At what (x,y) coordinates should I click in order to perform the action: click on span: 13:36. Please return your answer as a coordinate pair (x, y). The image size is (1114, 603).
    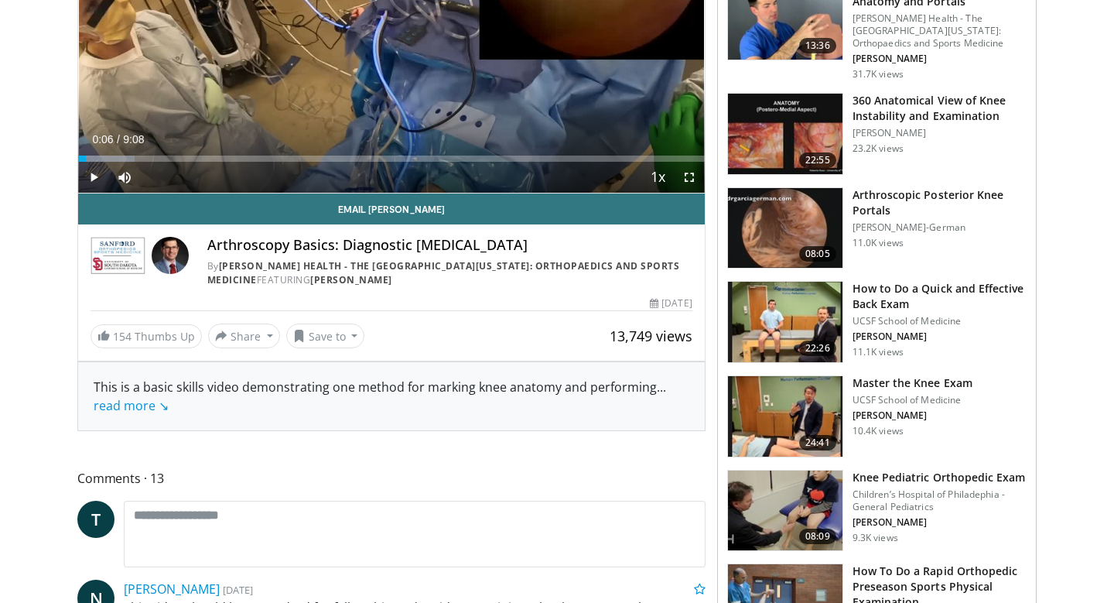
    Looking at the image, I should click on (818, 46).